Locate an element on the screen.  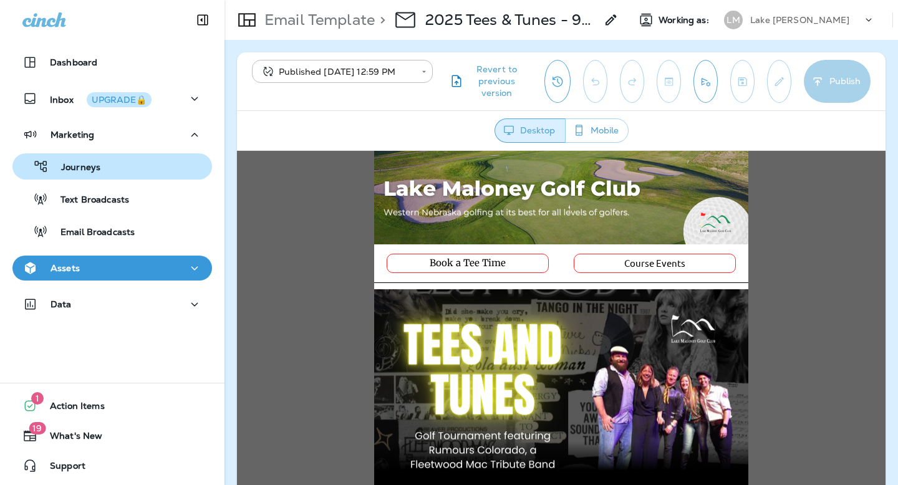
p: Dashboard is located at coordinates (74, 62).